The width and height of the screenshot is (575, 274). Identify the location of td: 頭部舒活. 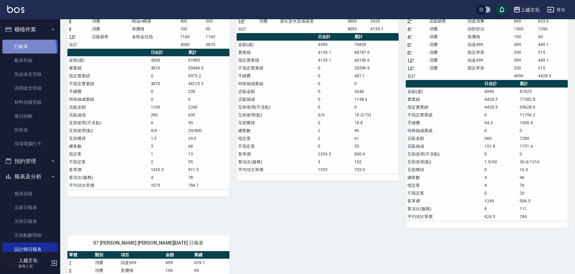
(489, 29).